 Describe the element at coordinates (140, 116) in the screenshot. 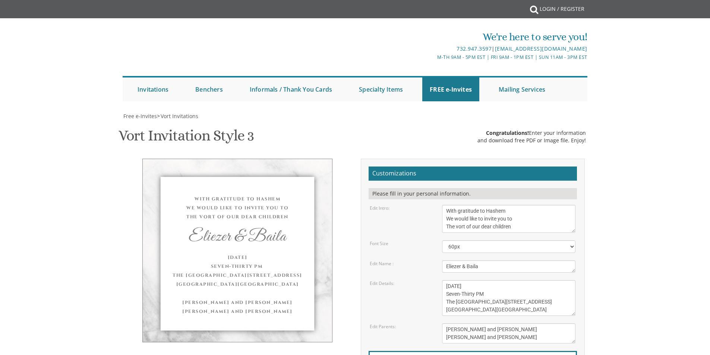

I see `span: Free e-Invites` at that location.